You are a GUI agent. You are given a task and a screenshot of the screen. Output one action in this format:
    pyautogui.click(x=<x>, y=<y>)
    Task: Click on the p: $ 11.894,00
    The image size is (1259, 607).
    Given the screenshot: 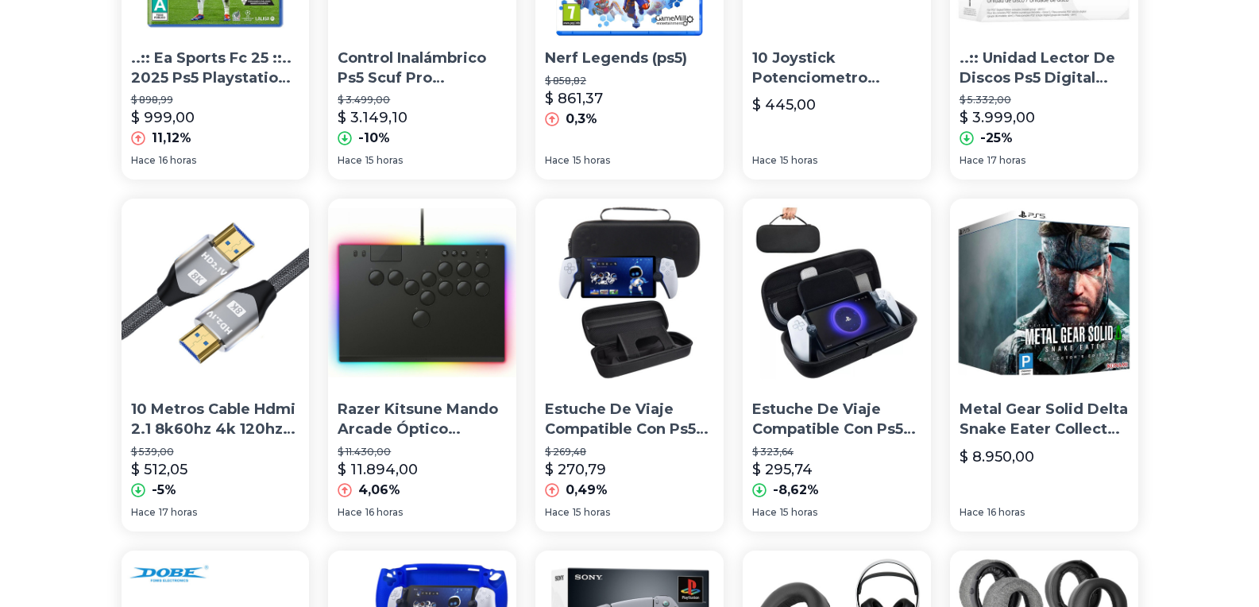 What is the action you would take?
    pyautogui.click(x=377, y=469)
    